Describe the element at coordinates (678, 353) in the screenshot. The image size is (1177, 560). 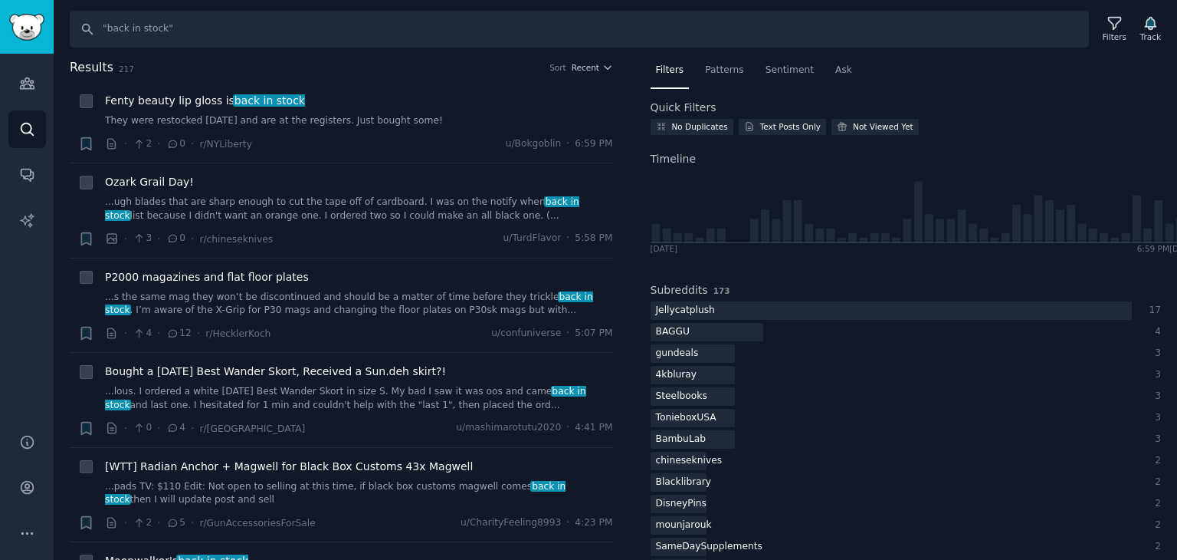
I see `div: gundeals` at that location.